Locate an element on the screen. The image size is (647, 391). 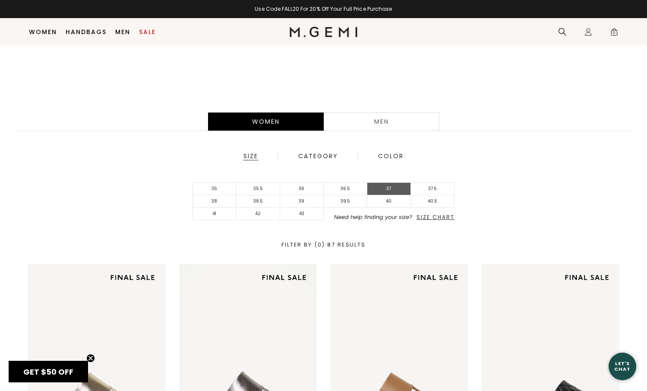
a: Sale is located at coordinates (147, 32).